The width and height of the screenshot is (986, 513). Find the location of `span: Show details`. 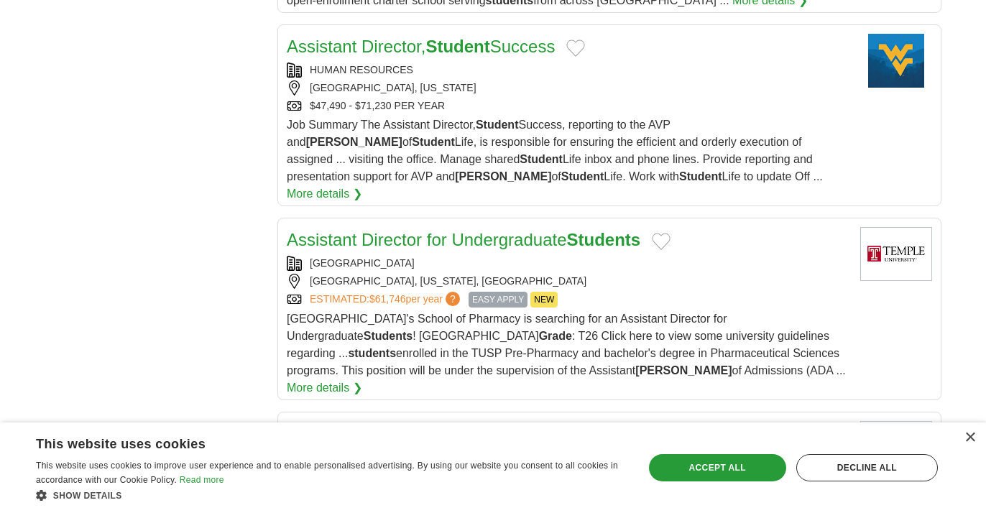

span: Show details is located at coordinates (88, 496).